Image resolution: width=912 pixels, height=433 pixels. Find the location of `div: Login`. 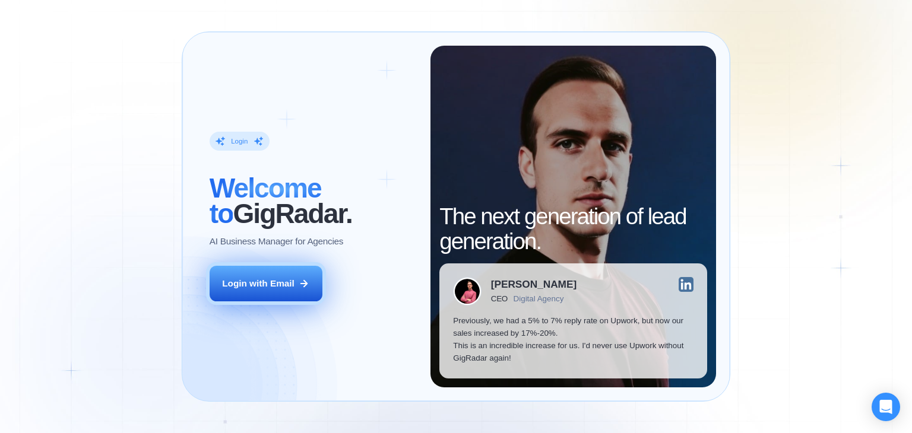

div: Login is located at coordinates (239, 141).